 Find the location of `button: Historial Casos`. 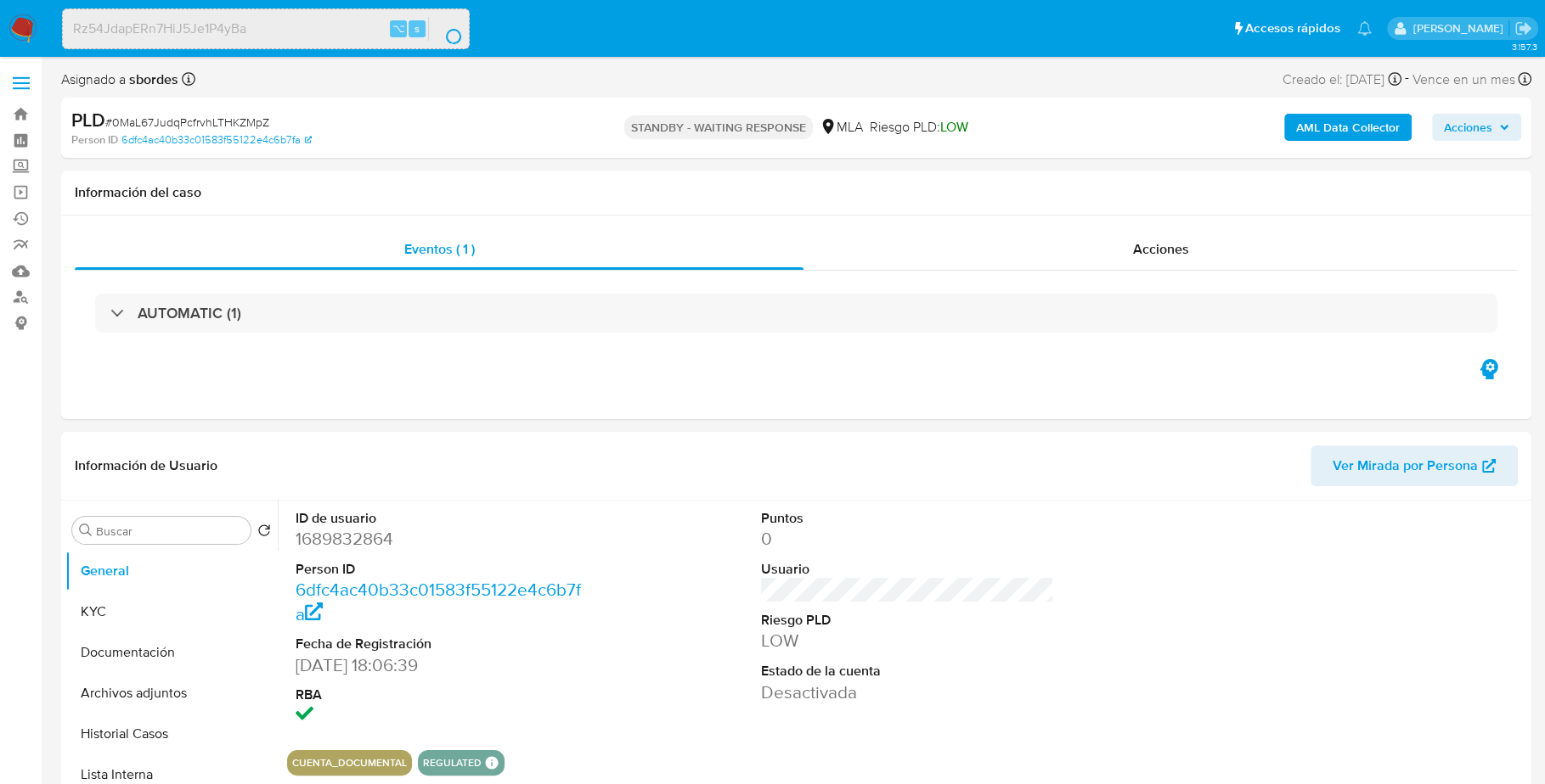

button: Historial Casos is located at coordinates (171, 735).